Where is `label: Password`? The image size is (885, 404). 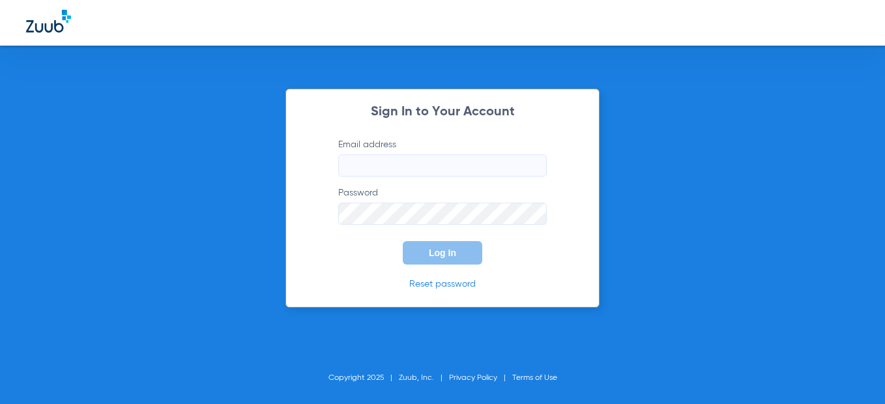
label: Password is located at coordinates (442, 205).